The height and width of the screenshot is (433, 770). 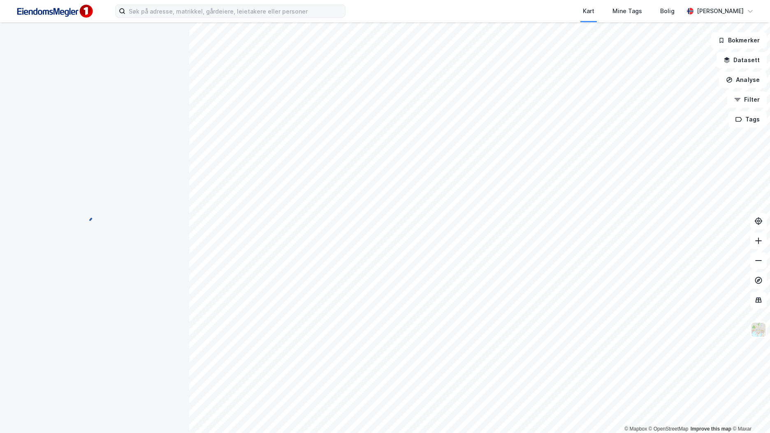 I want to click on a: Mapbox, so click(x=636, y=429).